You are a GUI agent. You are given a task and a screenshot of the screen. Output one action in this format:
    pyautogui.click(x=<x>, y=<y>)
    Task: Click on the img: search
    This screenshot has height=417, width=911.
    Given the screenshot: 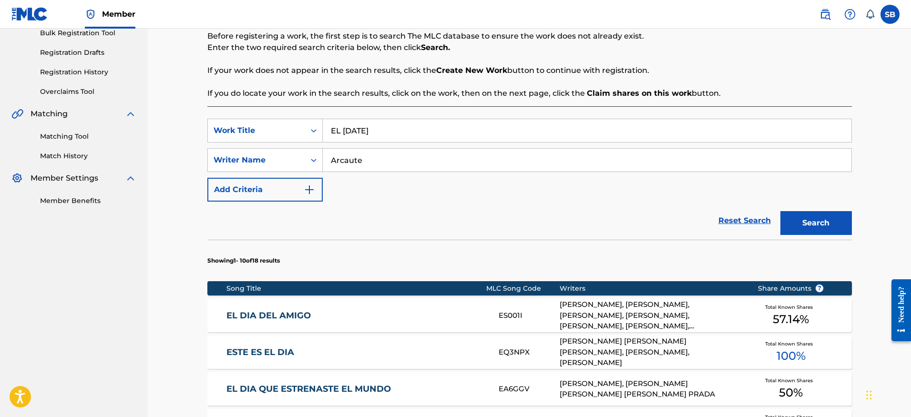 What is the action you would take?
    pyautogui.click(x=825, y=14)
    